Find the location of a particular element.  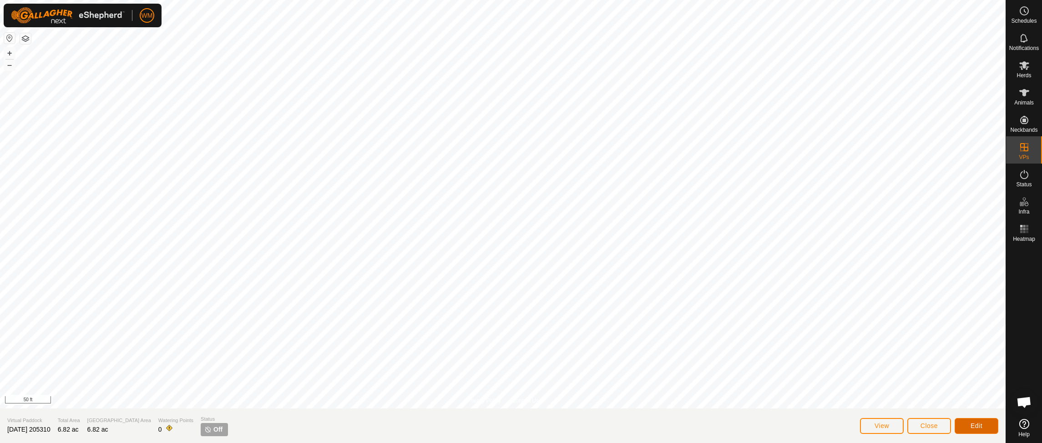

button: Close is located at coordinates (929, 426).